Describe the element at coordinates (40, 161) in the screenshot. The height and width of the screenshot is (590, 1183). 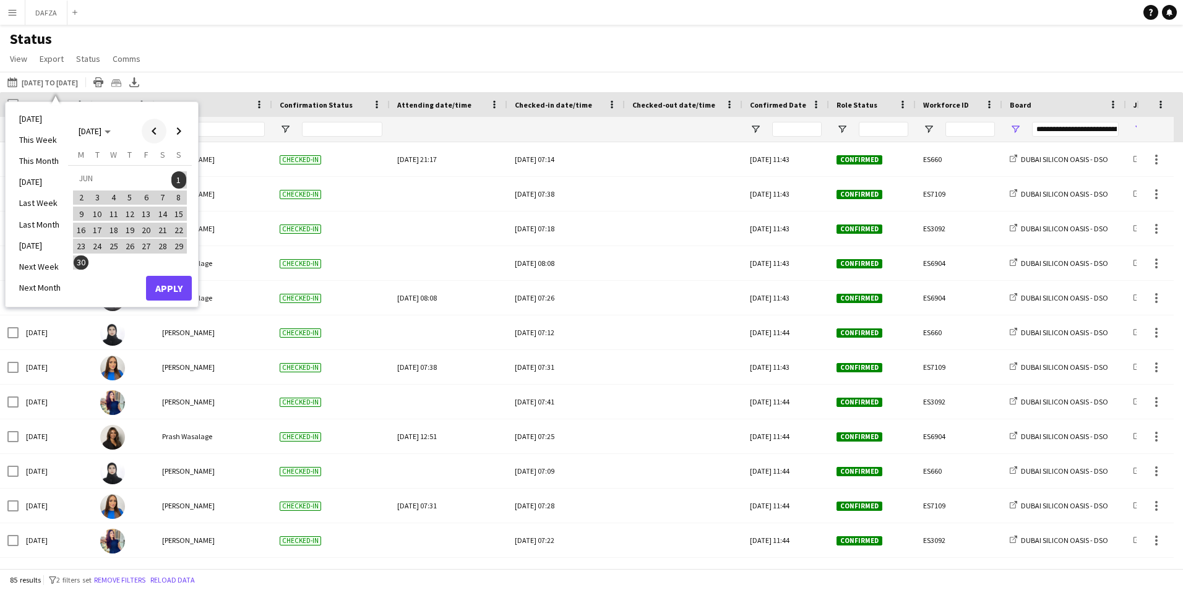
I see `li: This Month` at that location.